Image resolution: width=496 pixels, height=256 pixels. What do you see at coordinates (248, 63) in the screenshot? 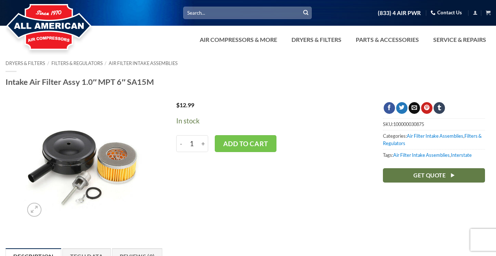
I see `nav: Breadcrumb` at bounding box center [248, 63].